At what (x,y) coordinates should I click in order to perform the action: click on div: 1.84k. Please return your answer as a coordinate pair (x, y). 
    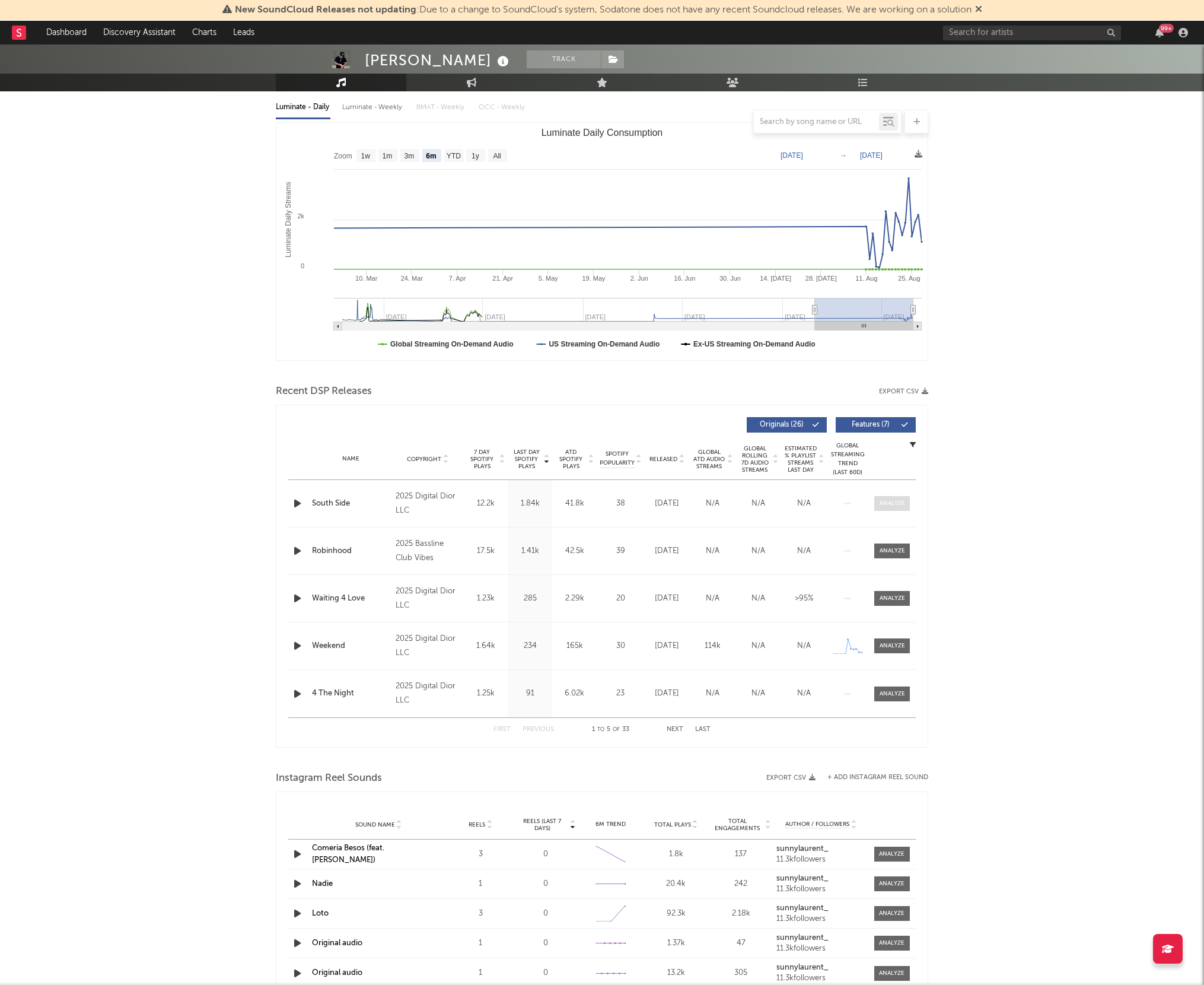
    Looking at the image, I should click on (530, 504).